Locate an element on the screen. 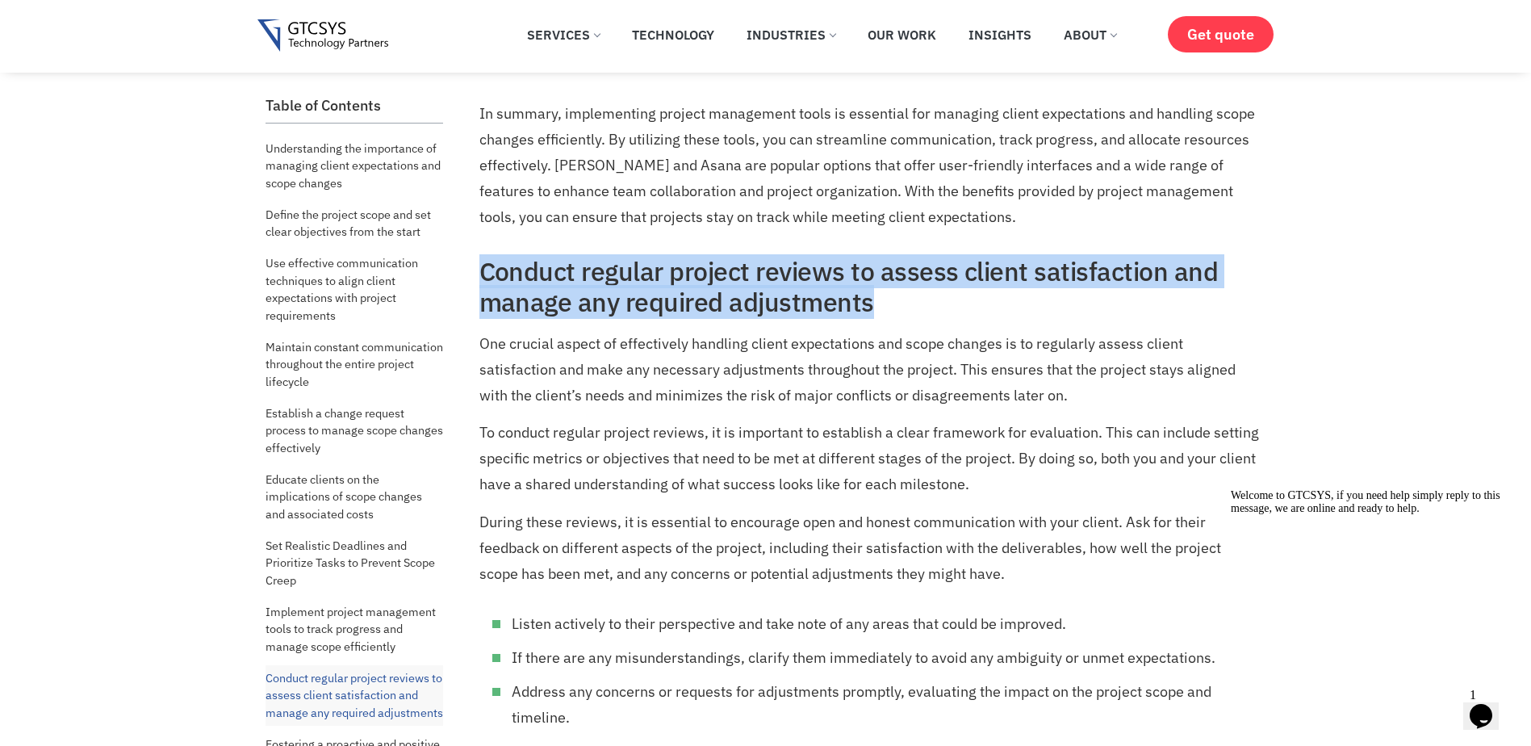  a: Use effective communication techniques to align client expectations with project requirements is located at coordinates (354, 289).